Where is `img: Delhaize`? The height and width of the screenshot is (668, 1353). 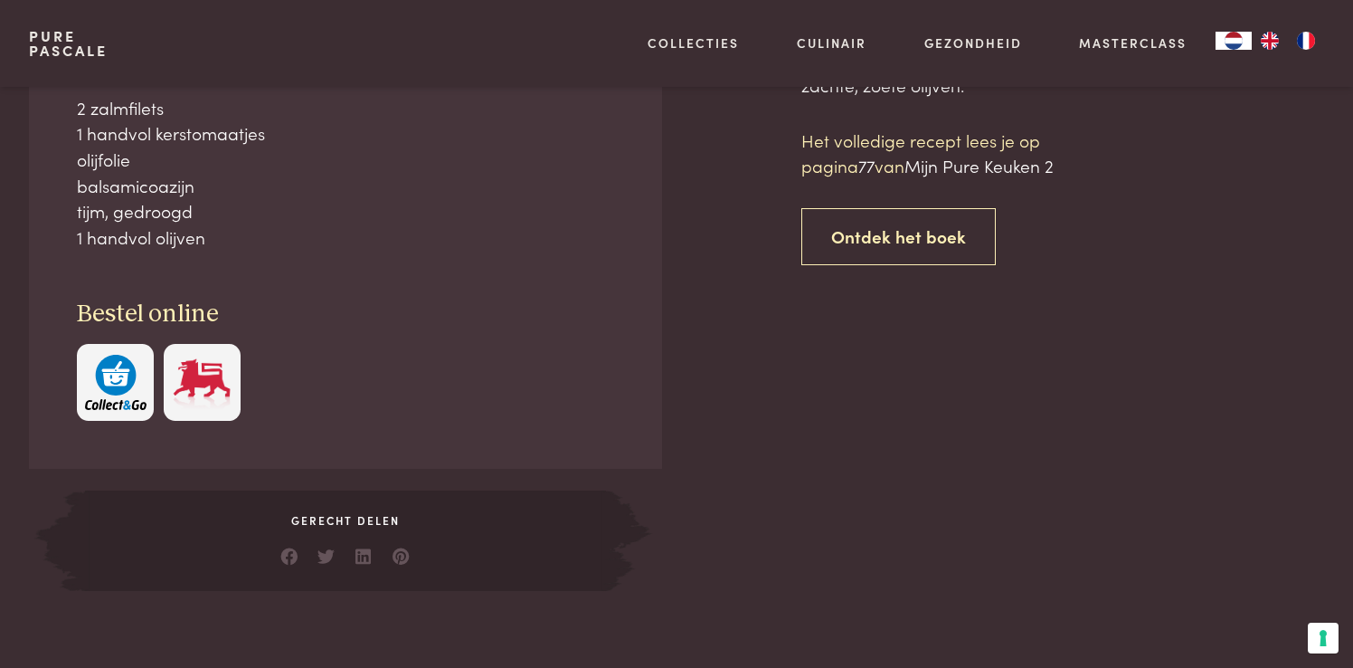 img: Delhaize is located at coordinates (202, 382).